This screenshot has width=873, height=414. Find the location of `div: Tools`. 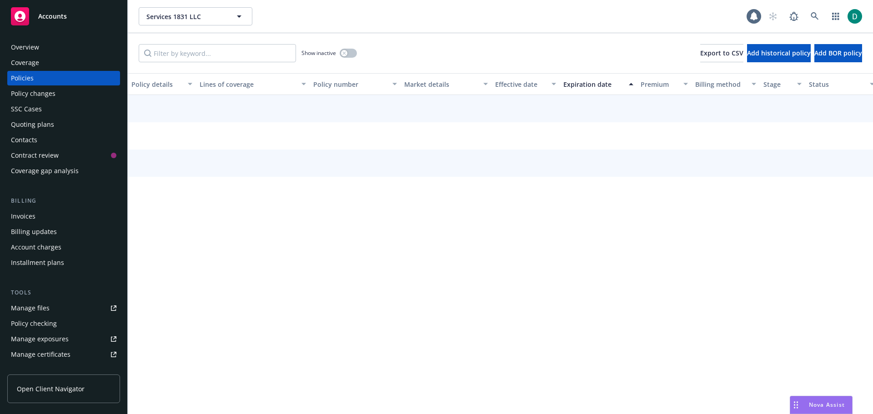

div: Tools is located at coordinates (64, 293).